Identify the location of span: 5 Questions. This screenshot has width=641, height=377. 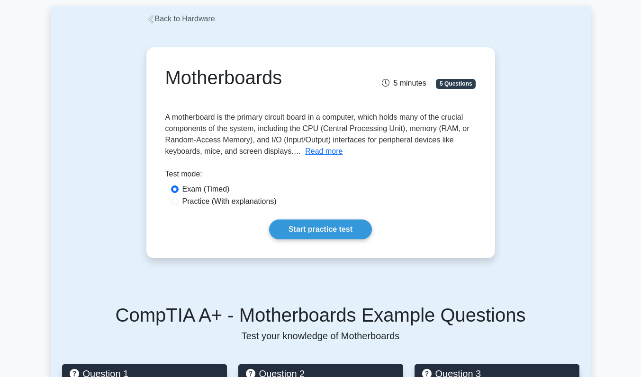
(456, 84).